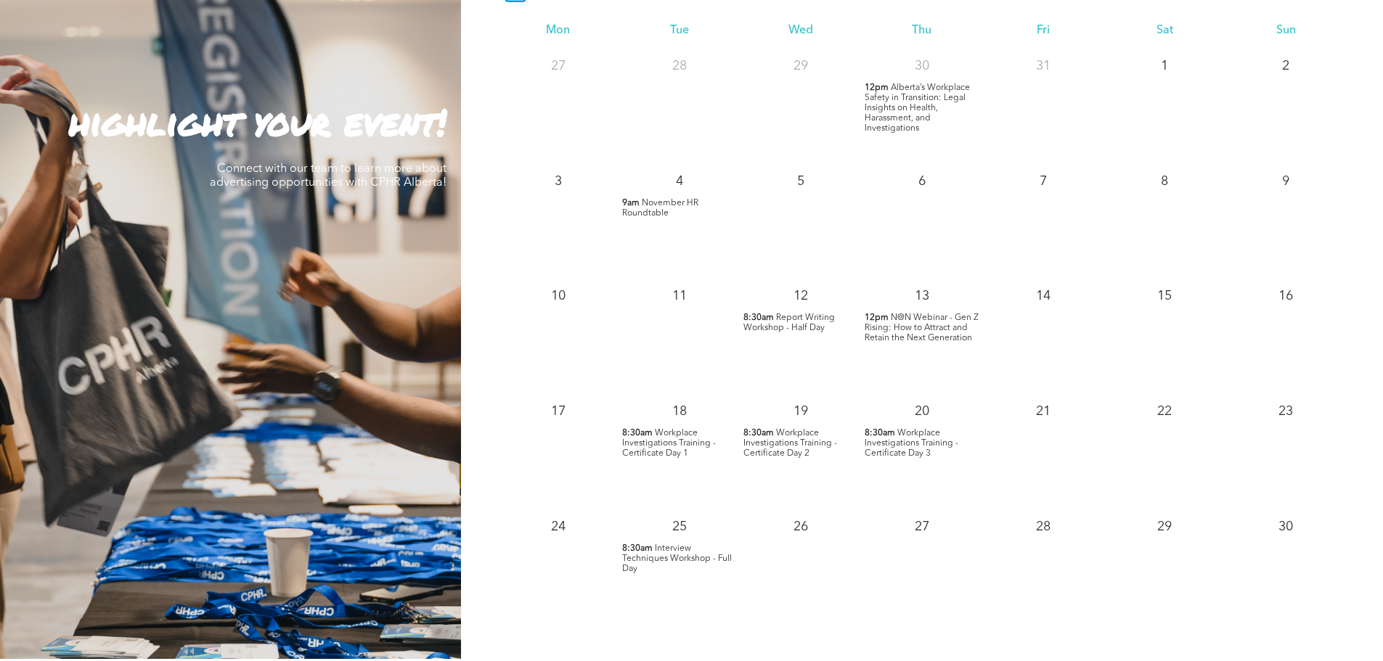  Describe the element at coordinates (800, 411) in the screenshot. I see `p: 19` at that location.